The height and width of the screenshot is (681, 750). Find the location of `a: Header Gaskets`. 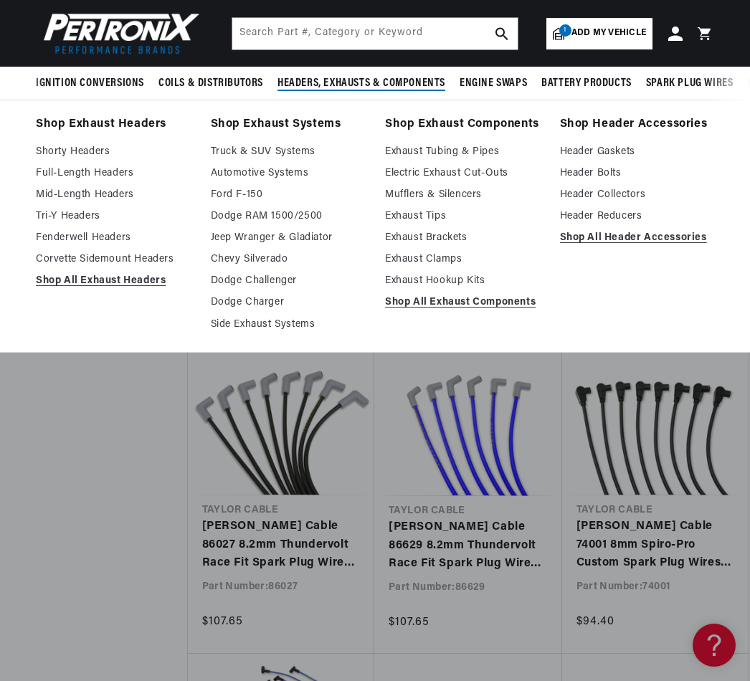

a: Header Gaskets is located at coordinates (637, 152).